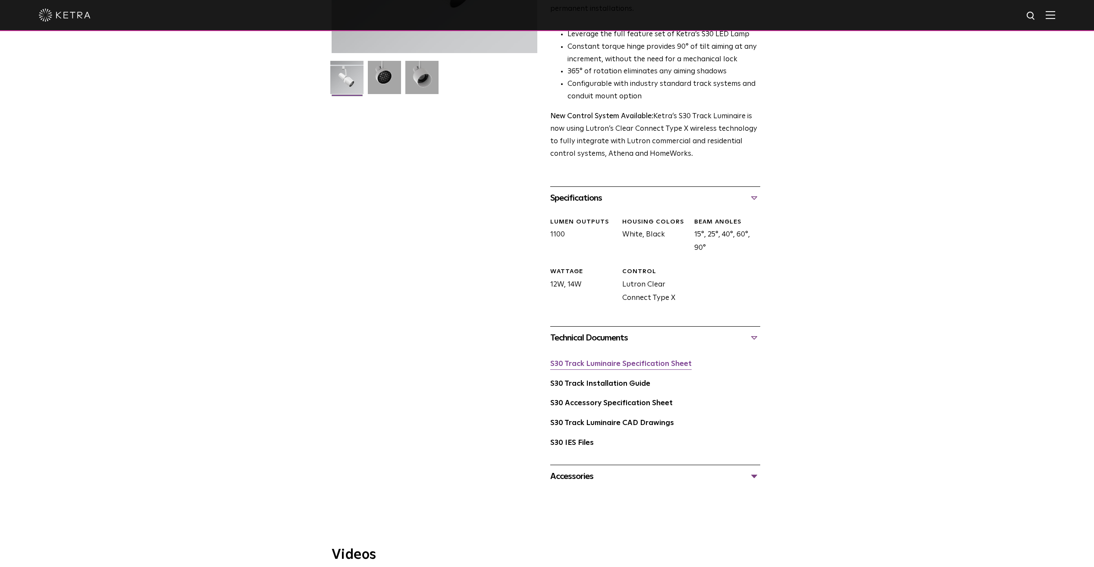 The width and height of the screenshot is (1094, 567). I want to click on li: Constant torque hinge provides 90° of tilt aiming at any increment, without the need for a mechan..., so click(664, 53).